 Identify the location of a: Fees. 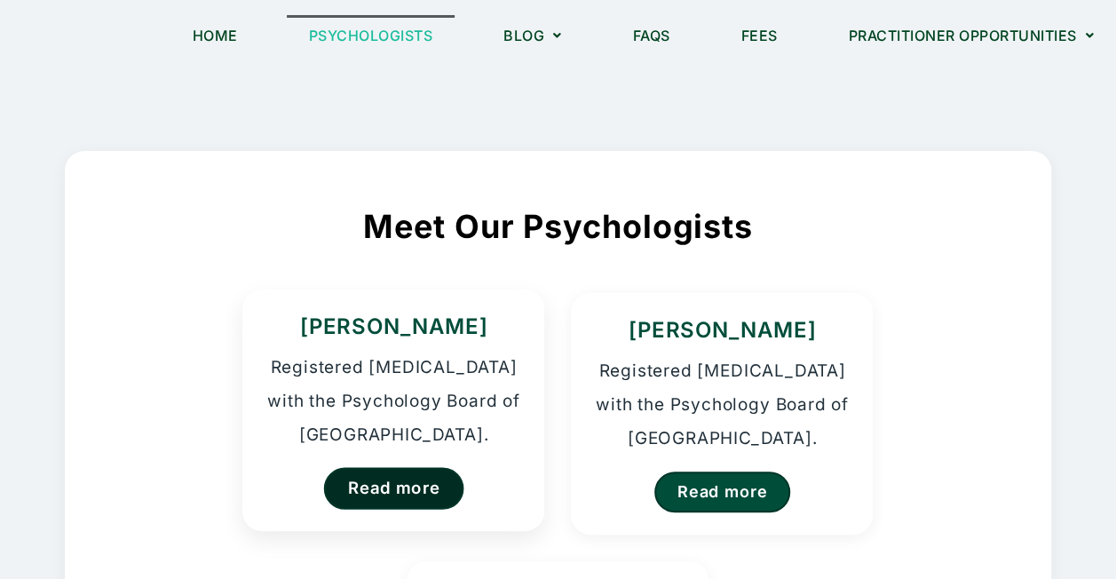
(759, 36).